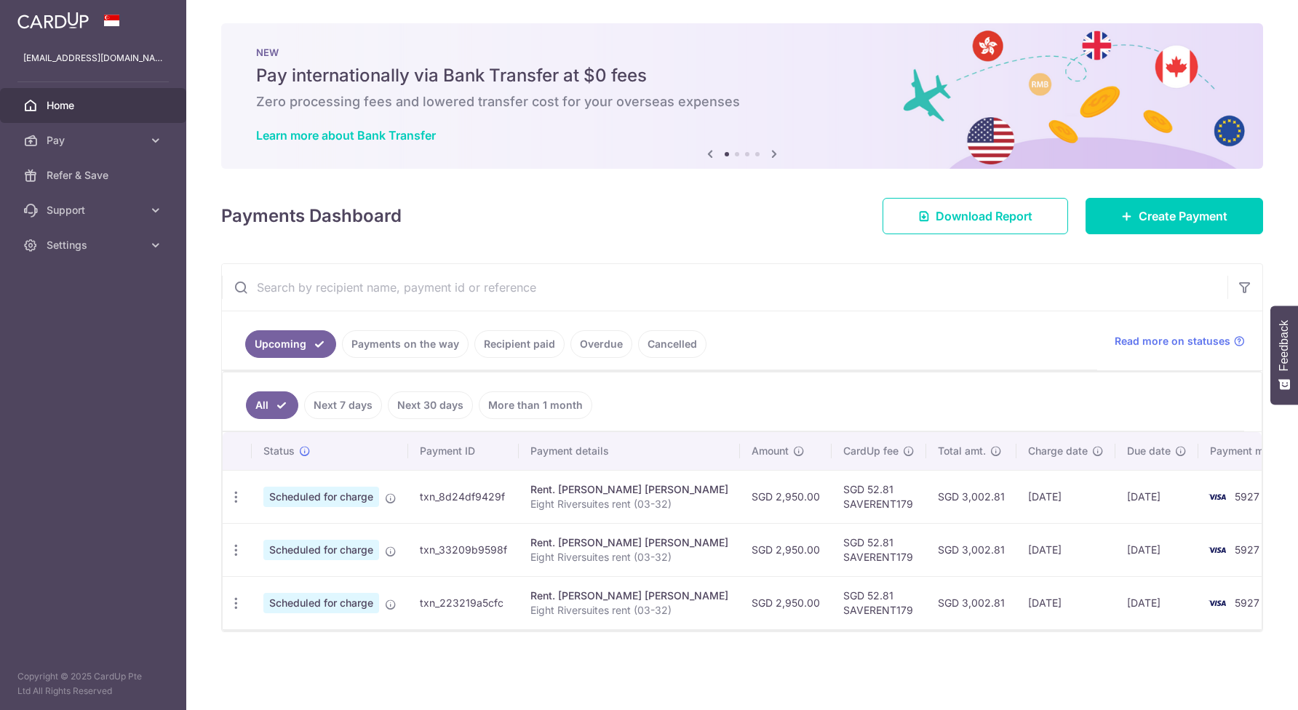 The width and height of the screenshot is (1298, 710). What do you see at coordinates (464, 496) in the screenshot?
I see `td: txn_8d24df9429f` at bounding box center [464, 496].